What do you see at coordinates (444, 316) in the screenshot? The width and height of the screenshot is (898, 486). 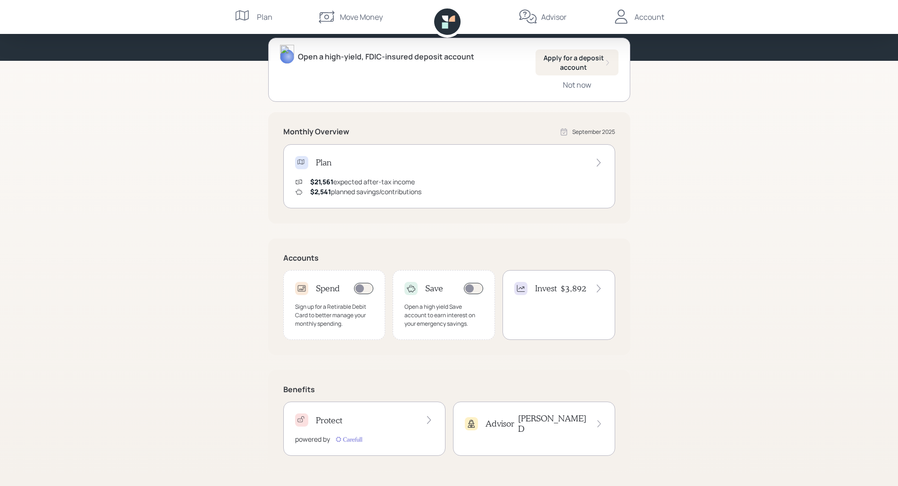 I see `div: Open a high yield Save account to earn interest on your emergency savings.` at bounding box center [444, 316].